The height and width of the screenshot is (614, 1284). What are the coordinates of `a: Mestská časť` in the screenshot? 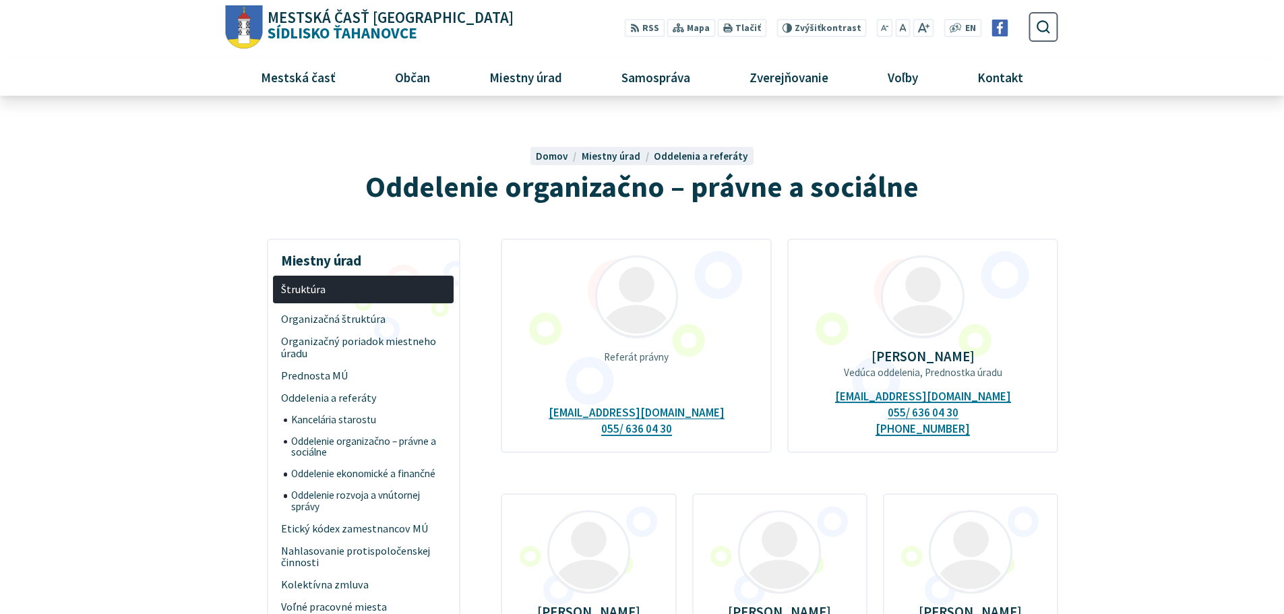 It's located at (298, 77).